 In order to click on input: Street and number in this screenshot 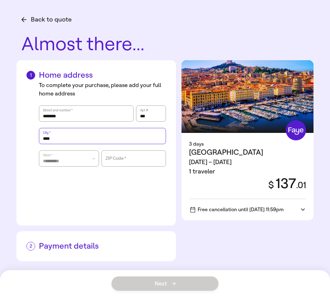, I will do `click(86, 113)`.